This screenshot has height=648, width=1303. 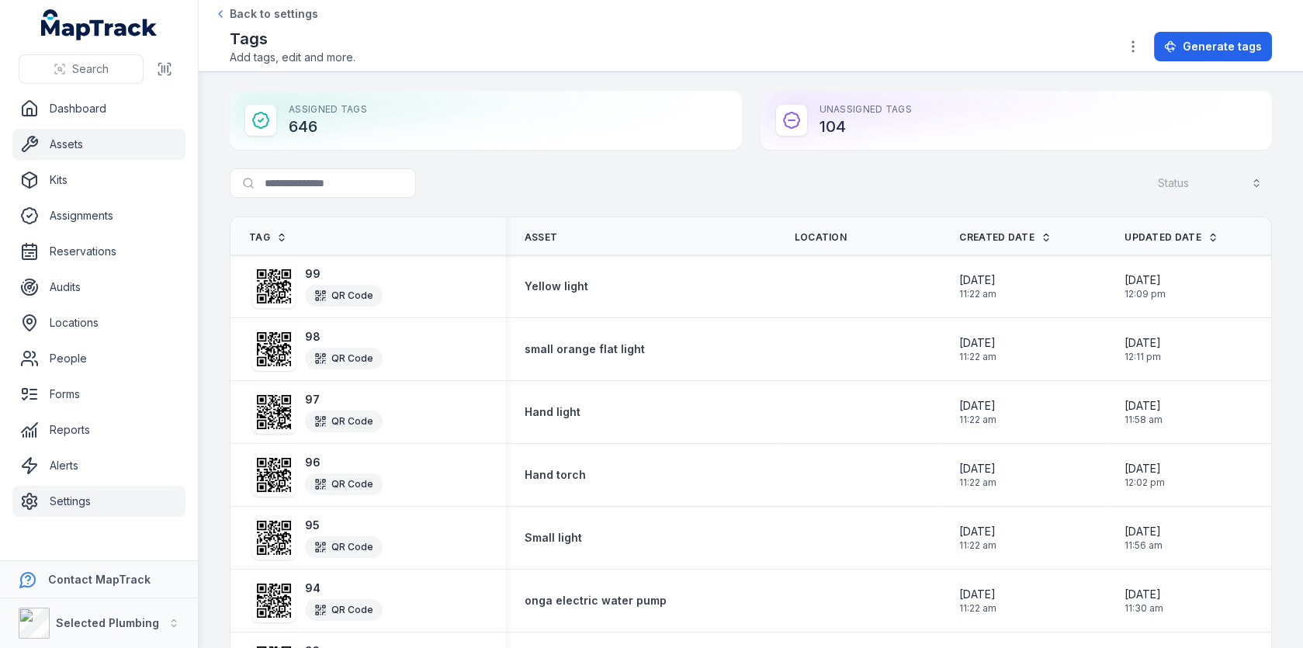 I want to click on span: Asset, so click(x=541, y=237).